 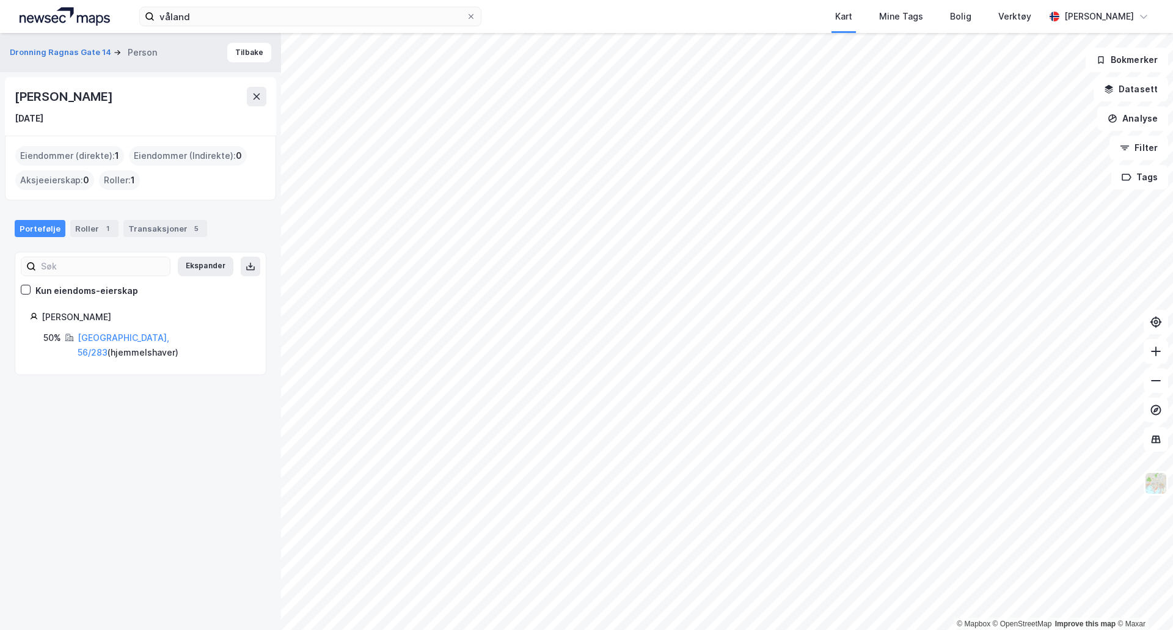 What do you see at coordinates (1139, 148) in the screenshot?
I see `button: Filter` at bounding box center [1139, 148].